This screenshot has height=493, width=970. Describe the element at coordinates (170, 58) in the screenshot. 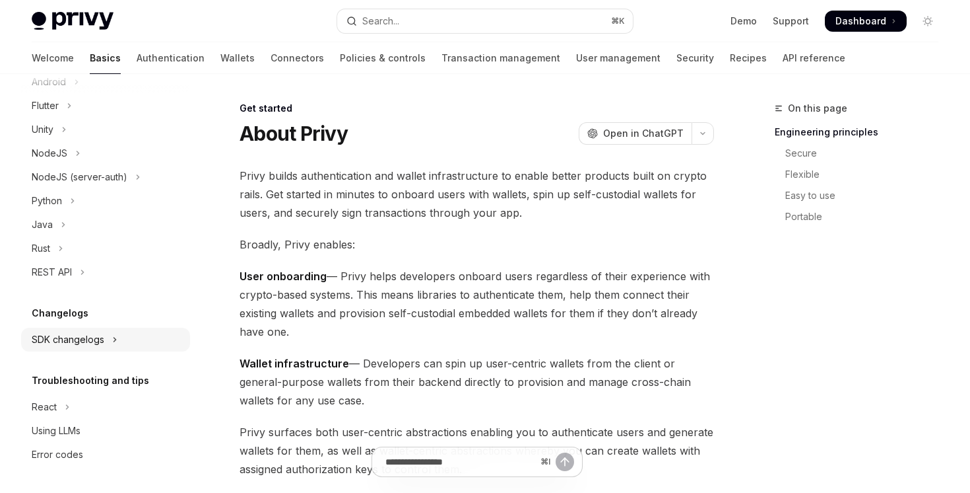

I see `a: Authentication` at that location.